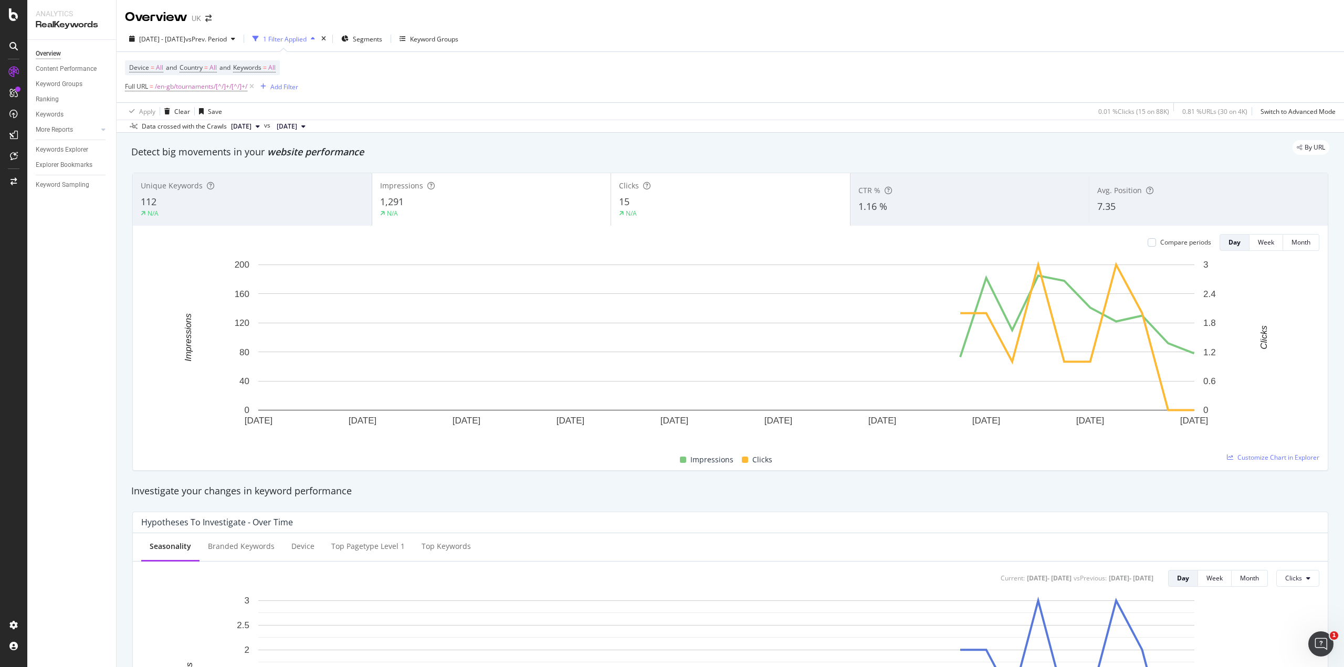 The image size is (1344, 667). Describe the element at coordinates (72, 185) in the screenshot. I see `a: Keyword Sampling` at that location.